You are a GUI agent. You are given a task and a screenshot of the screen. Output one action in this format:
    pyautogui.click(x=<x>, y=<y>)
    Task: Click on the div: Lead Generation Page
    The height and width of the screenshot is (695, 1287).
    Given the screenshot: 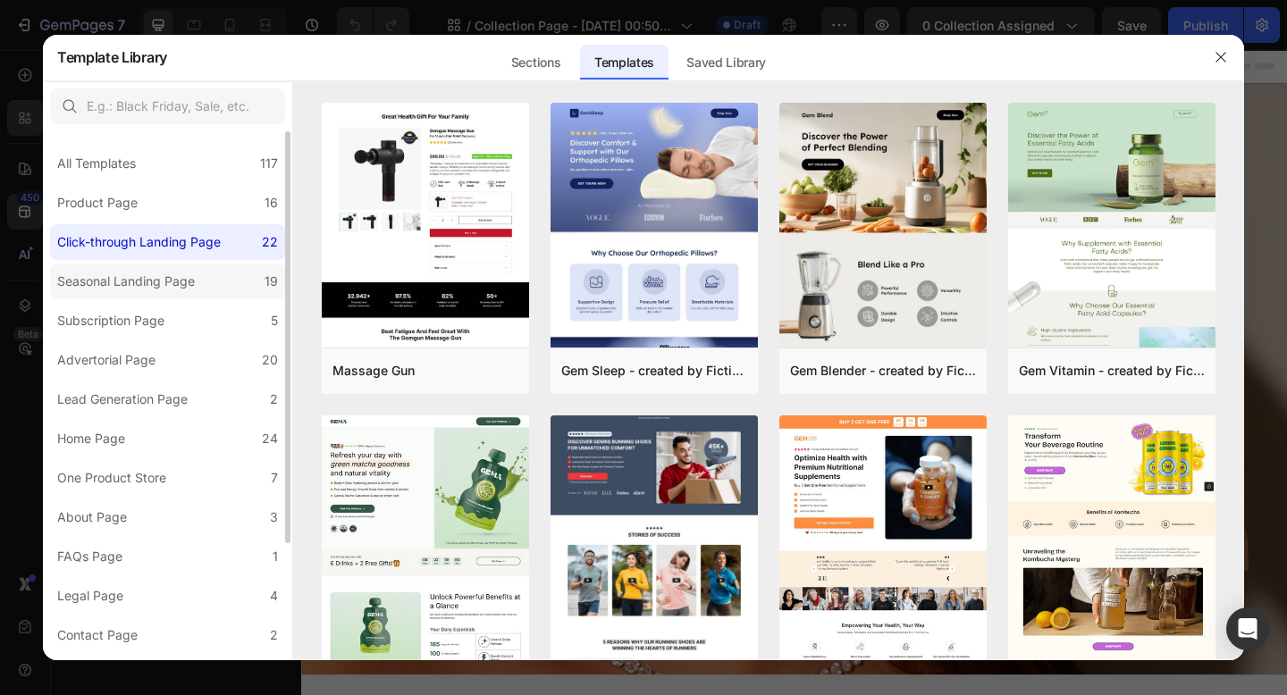 What is the action you would take?
    pyautogui.click(x=122, y=399)
    